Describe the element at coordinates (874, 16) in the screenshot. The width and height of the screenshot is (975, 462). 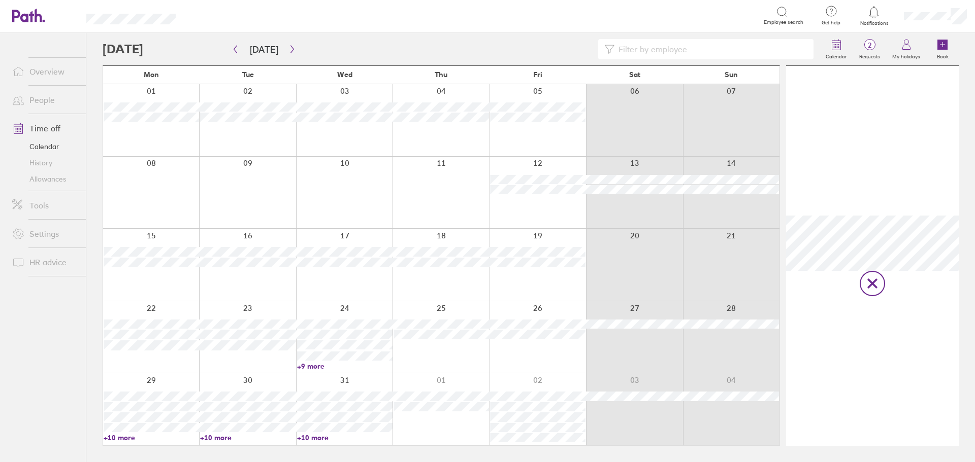
I see `a: Notifications` at that location.